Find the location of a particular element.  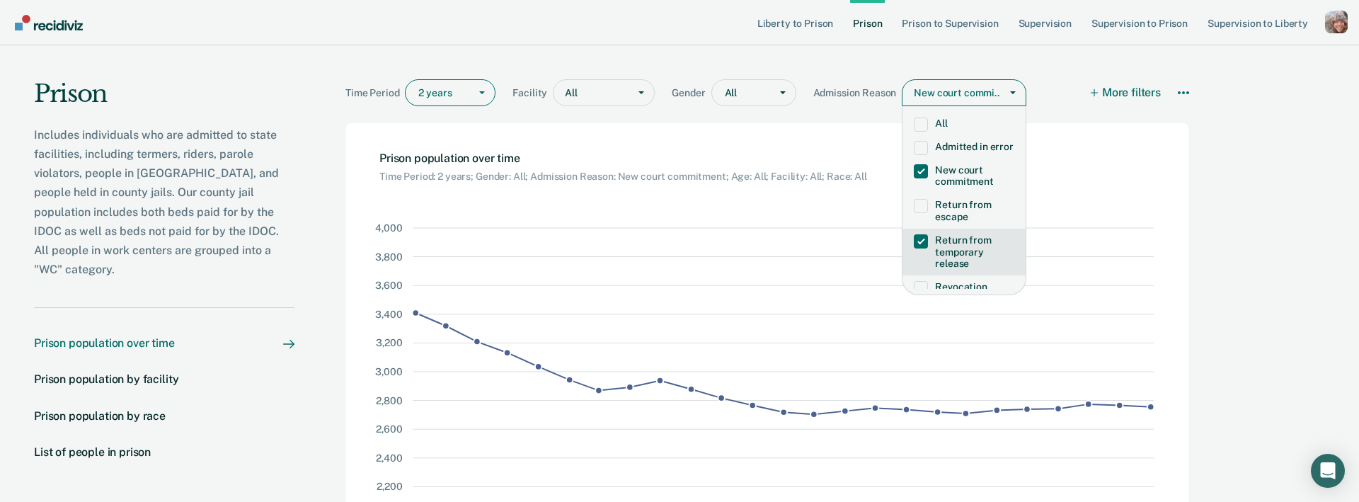

div: New court commi... is located at coordinates (951, 93).